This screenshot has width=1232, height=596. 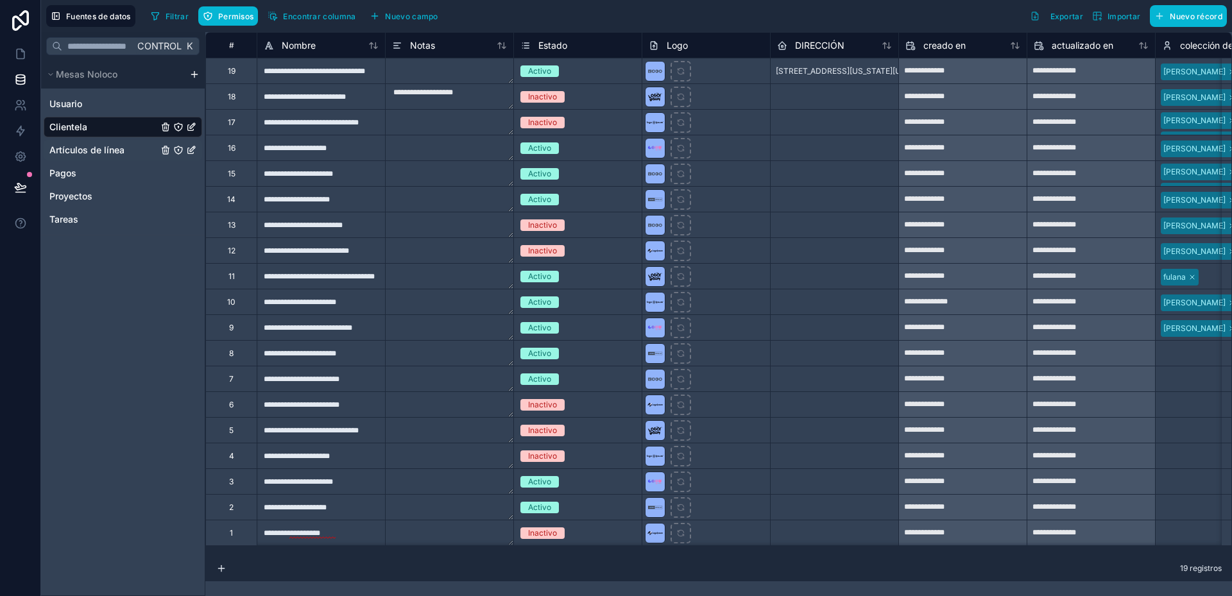 What do you see at coordinates (232, 250) in the screenshot?
I see `font: 12` at bounding box center [232, 250].